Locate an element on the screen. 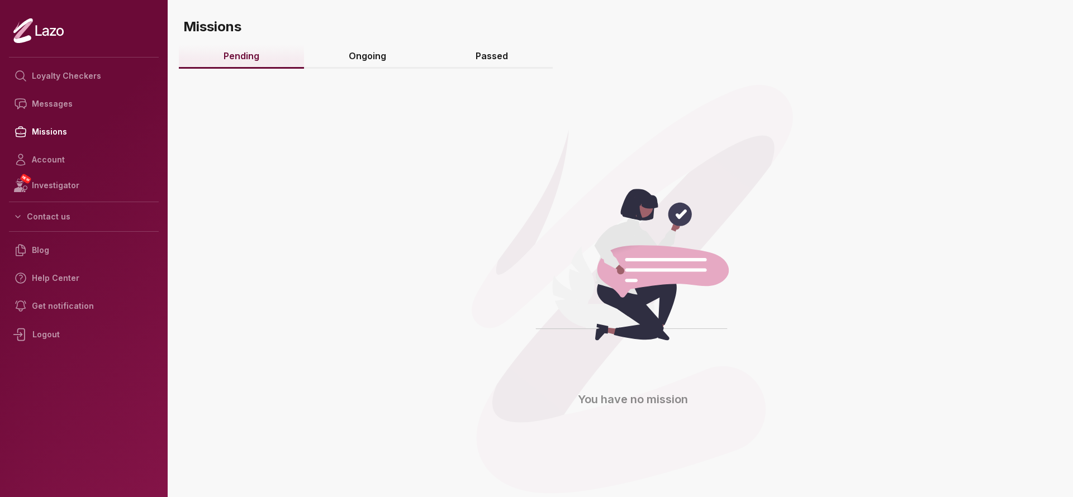 This screenshot has height=497, width=1073. a: Passed is located at coordinates (492, 56).